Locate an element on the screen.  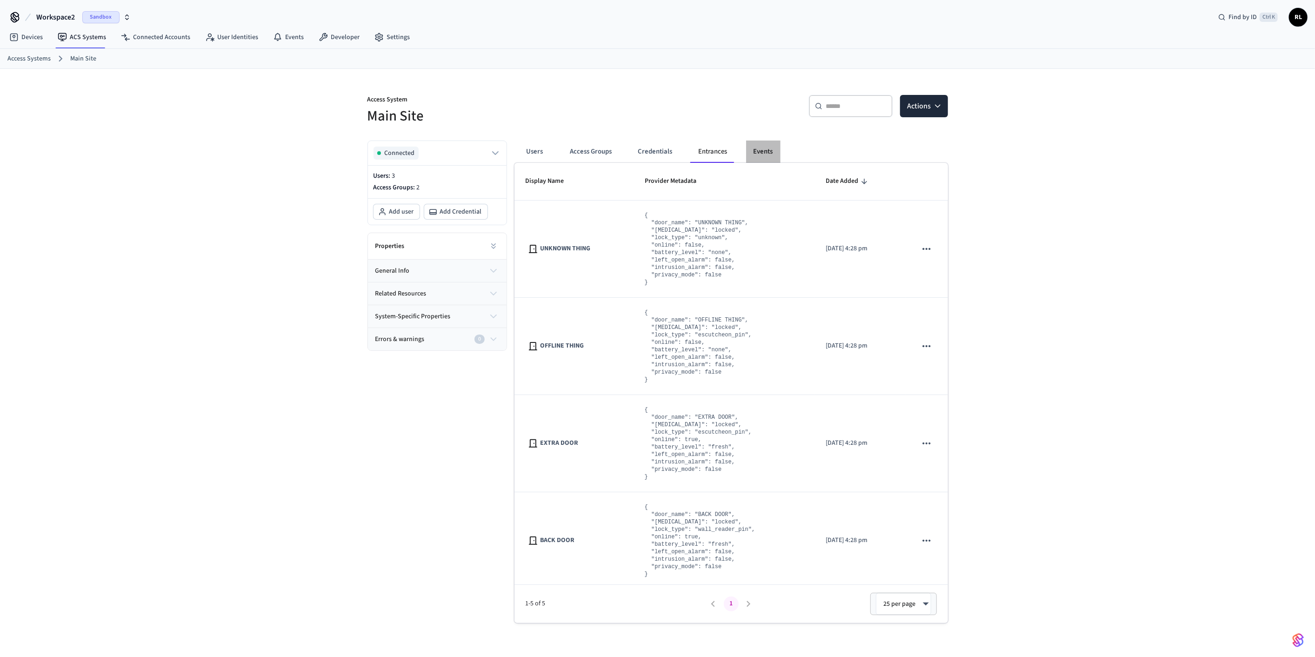
span: Ctrl K is located at coordinates (1269, 17).